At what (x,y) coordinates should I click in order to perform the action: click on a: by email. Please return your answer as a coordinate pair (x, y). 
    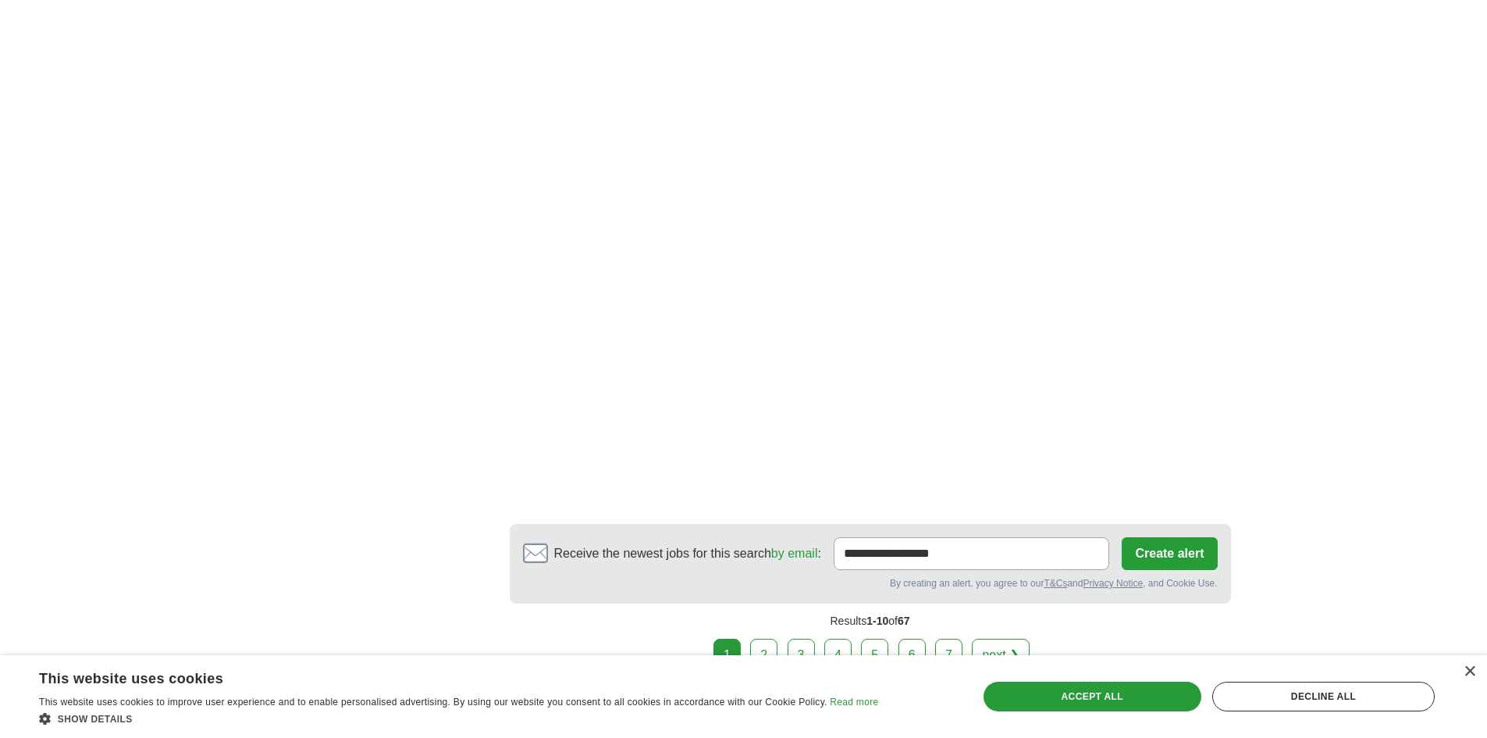
    Looking at the image, I should click on (795, 553).